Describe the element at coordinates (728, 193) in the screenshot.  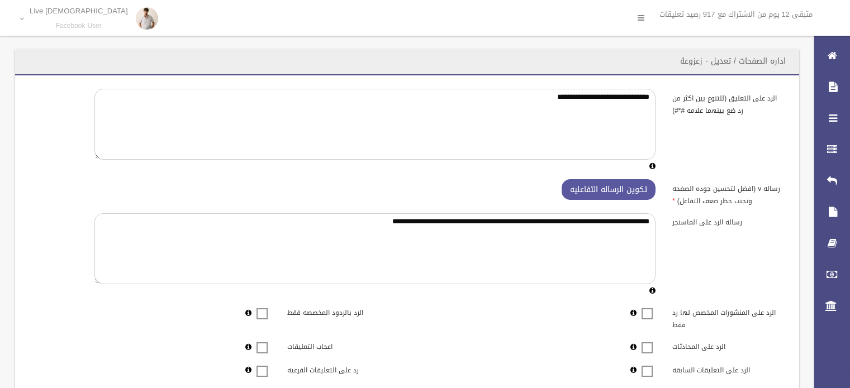
I see `label: رساله v (افضل لتحسين جوده الصفحه وتجنب حظر ضعف التفاعل)` at that location.